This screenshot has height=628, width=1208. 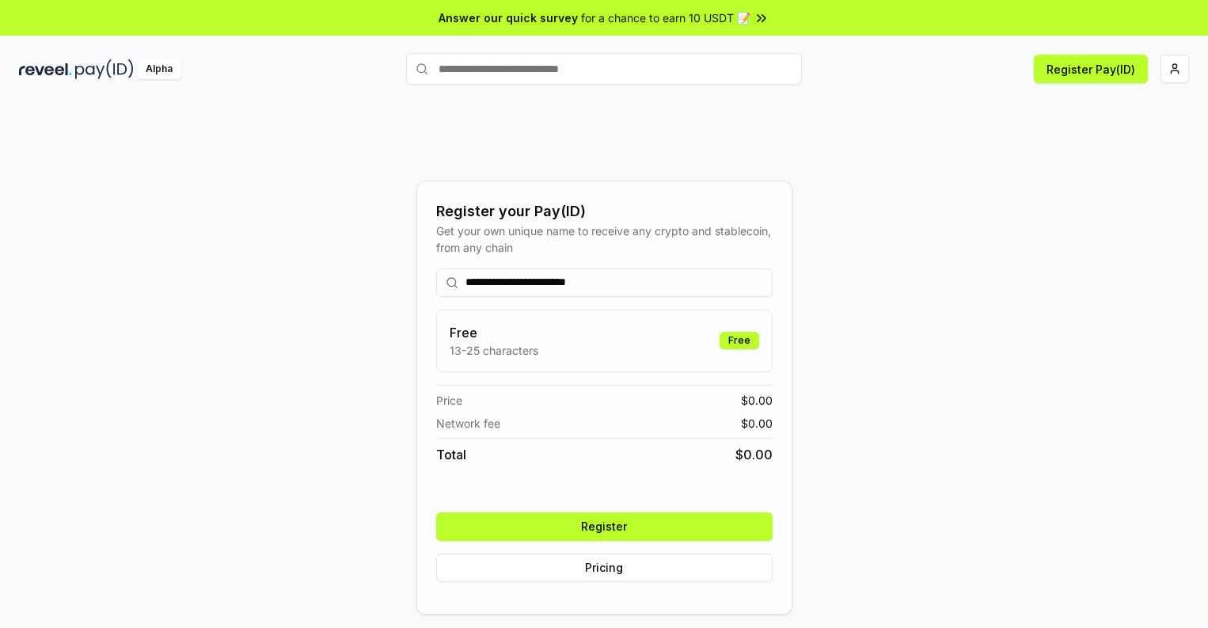 I want to click on span: Network fee, so click(x=468, y=423).